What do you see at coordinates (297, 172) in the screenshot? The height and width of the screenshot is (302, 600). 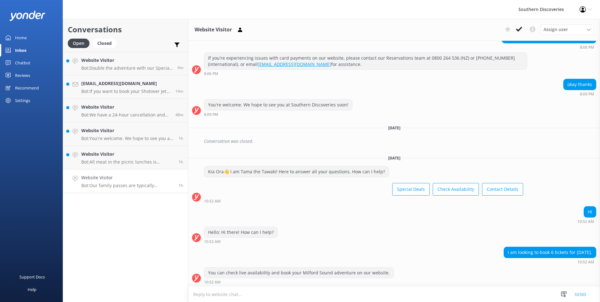 I see `div: Kia Ora👋 I am Tama the Tawaki! Here to answer all your questions. How can I help?` at bounding box center [297, 172].